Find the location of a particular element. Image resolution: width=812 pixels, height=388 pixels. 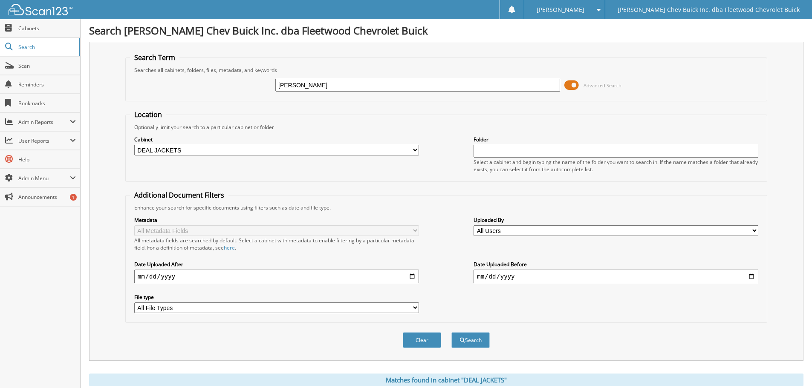

span: Help is located at coordinates (47, 159).